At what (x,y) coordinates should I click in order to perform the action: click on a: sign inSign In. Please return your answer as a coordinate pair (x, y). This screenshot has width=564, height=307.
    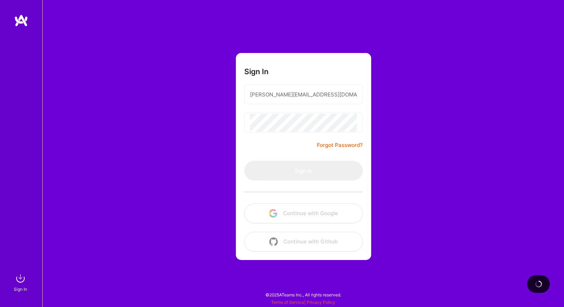
    Looking at the image, I should click on (21, 281).